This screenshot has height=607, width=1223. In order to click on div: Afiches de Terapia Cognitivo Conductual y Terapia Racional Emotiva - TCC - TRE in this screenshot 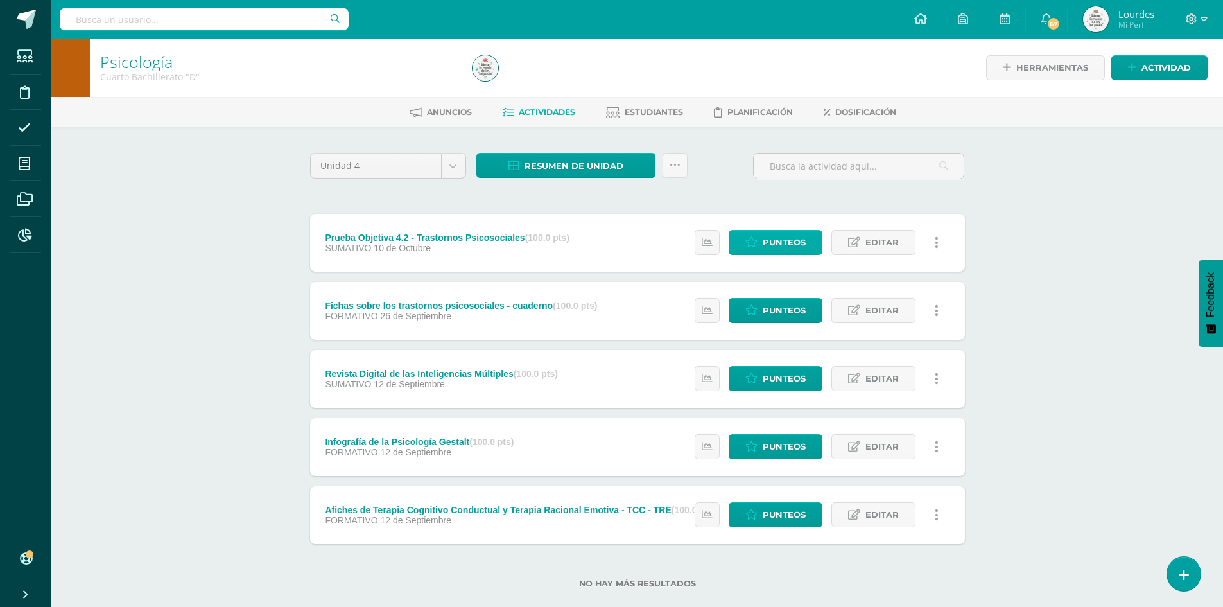, I will do `click(520, 510)`.